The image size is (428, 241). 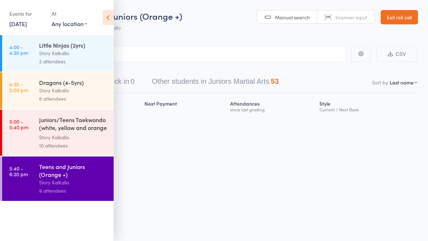 What do you see at coordinates (73, 98) in the screenshot?
I see `div: 6 attendees` at bounding box center [73, 98].